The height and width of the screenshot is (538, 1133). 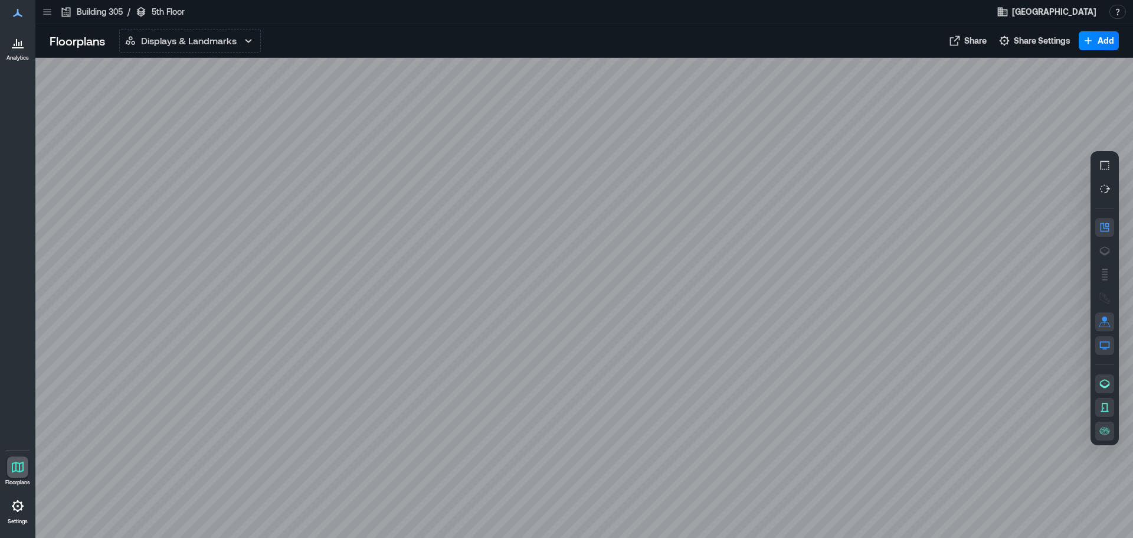 What do you see at coordinates (189, 41) in the screenshot?
I see `p: Displays & Landmarks` at bounding box center [189, 41].